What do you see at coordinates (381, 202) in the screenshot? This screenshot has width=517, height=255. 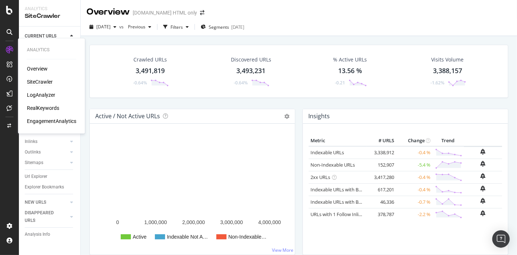 I see `td: 46,336` at bounding box center [381, 202].